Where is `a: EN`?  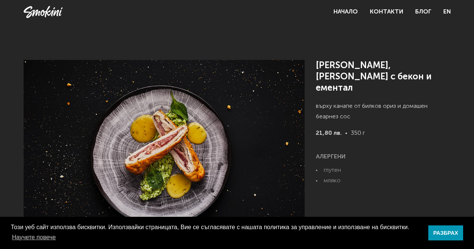 a: EN is located at coordinates (447, 12).